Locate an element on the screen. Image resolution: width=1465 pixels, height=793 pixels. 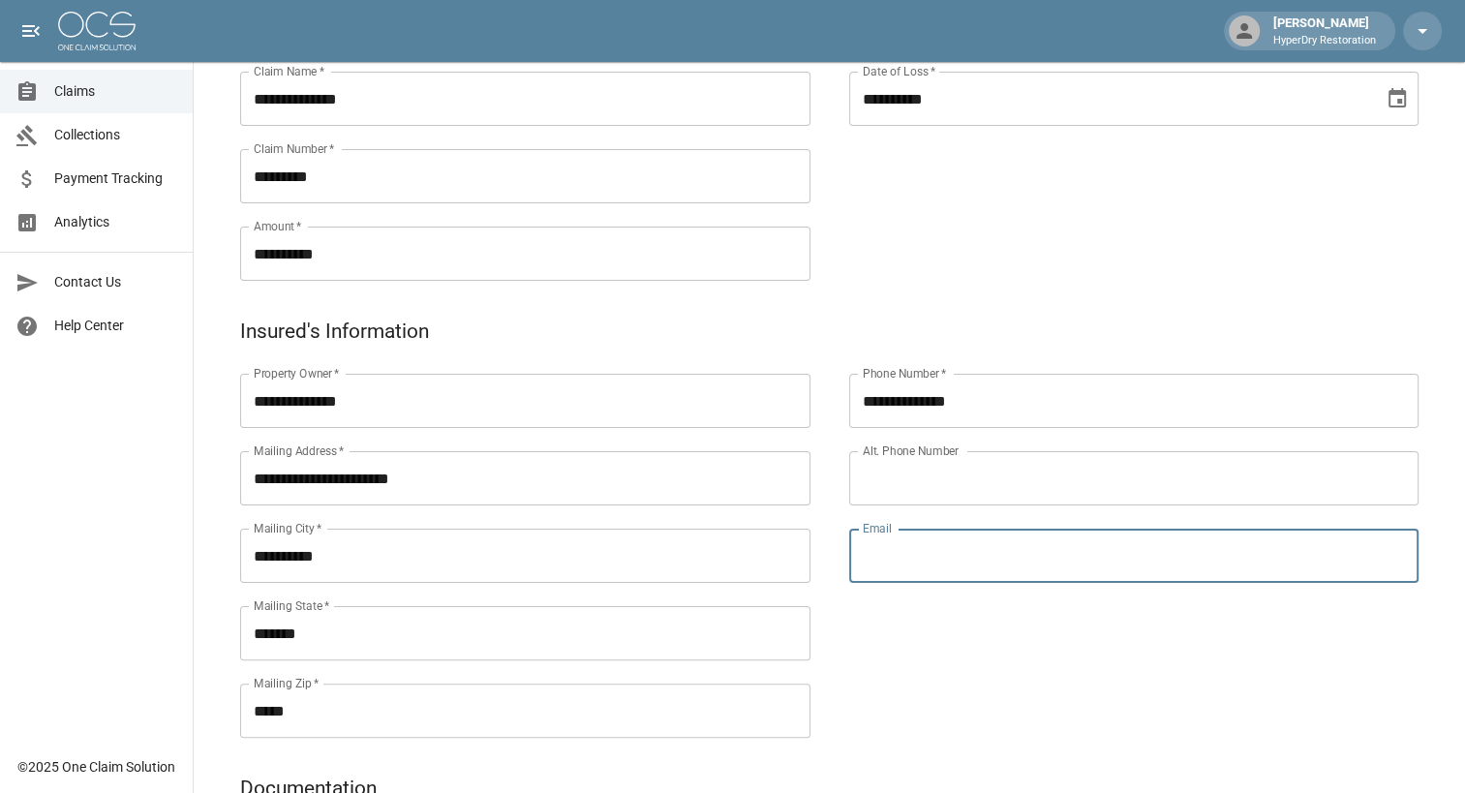
label: Claim Number is located at coordinates (293, 148).